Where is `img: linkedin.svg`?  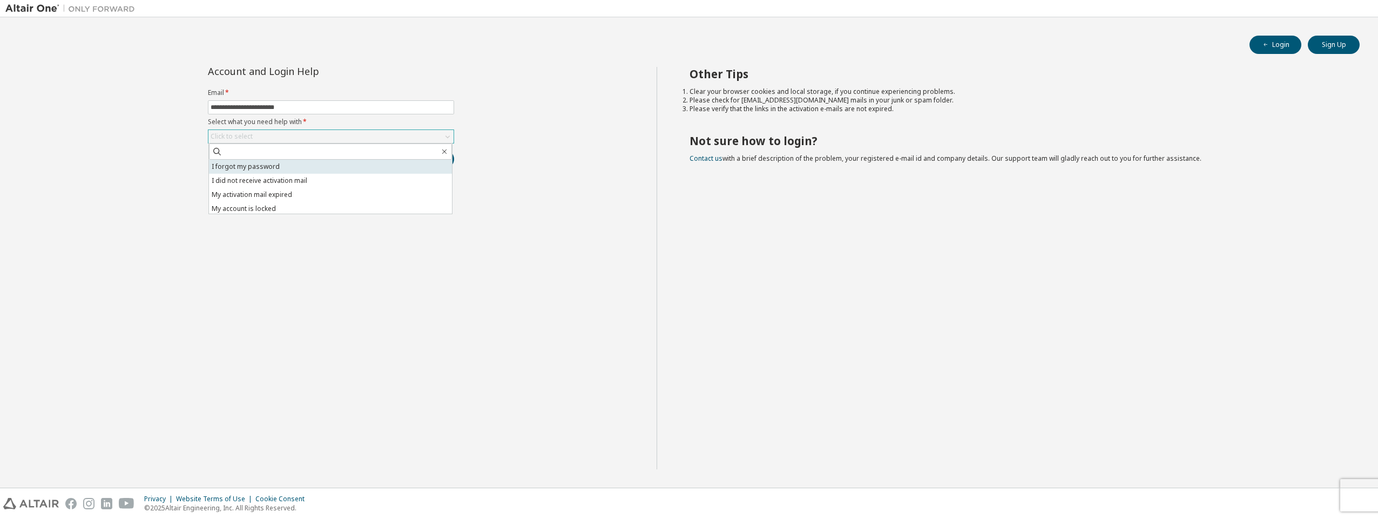 img: linkedin.svg is located at coordinates (106, 504).